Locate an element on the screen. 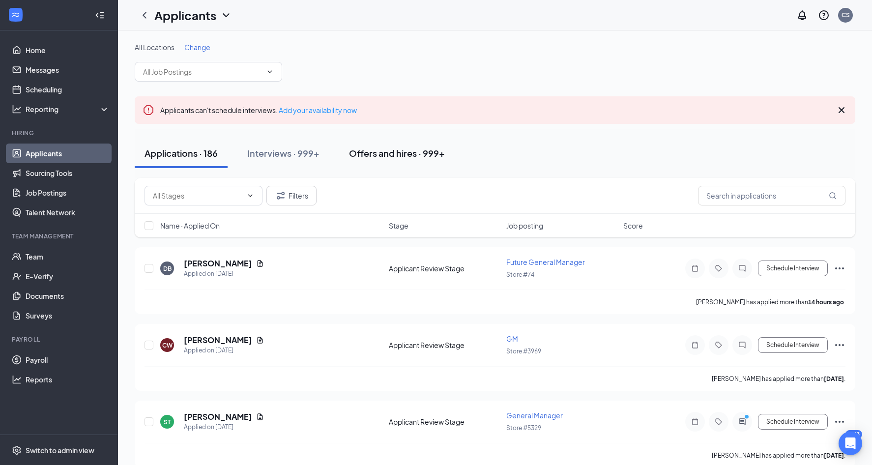  svg: PrimaryDot is located at coordinates (748, 418).